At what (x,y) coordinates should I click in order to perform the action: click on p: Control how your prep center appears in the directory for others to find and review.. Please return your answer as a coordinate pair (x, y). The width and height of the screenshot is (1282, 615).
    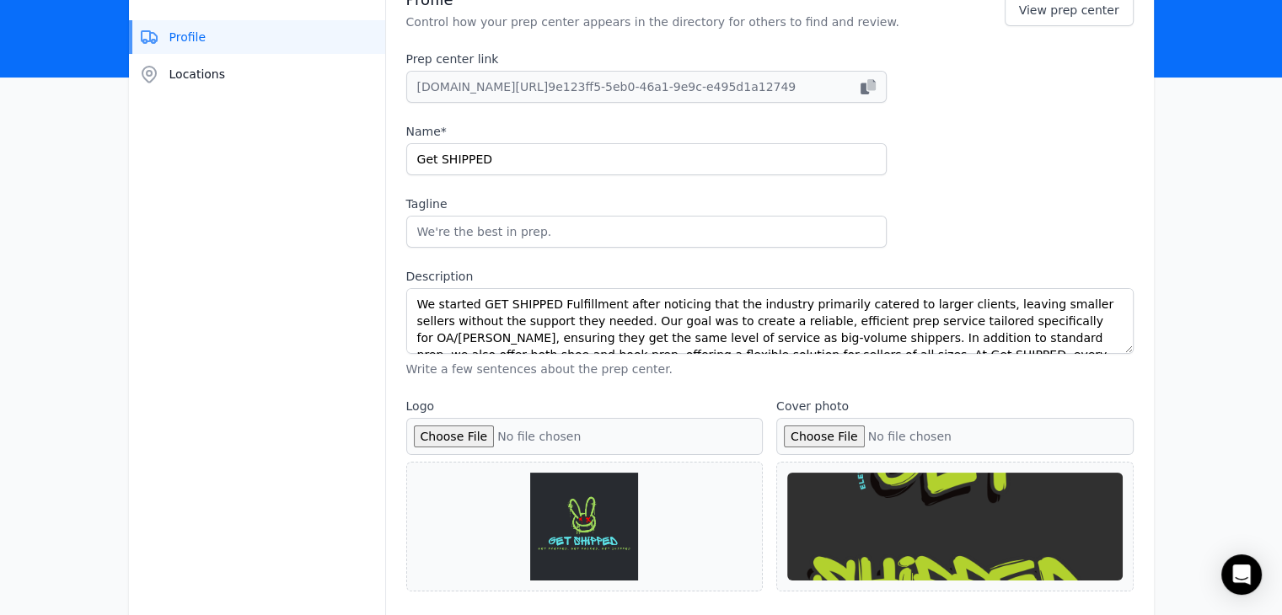
    Looking at the image, I should click on (652, 22).